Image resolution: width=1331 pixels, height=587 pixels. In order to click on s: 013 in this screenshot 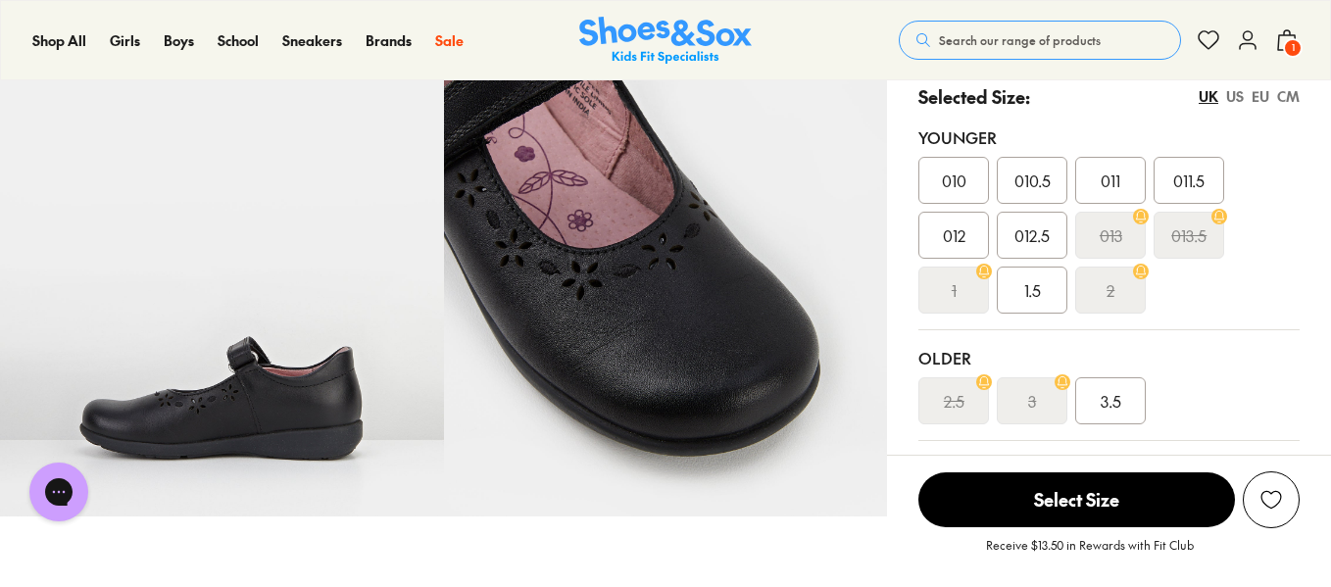, I will do `click(1111, 235)`.